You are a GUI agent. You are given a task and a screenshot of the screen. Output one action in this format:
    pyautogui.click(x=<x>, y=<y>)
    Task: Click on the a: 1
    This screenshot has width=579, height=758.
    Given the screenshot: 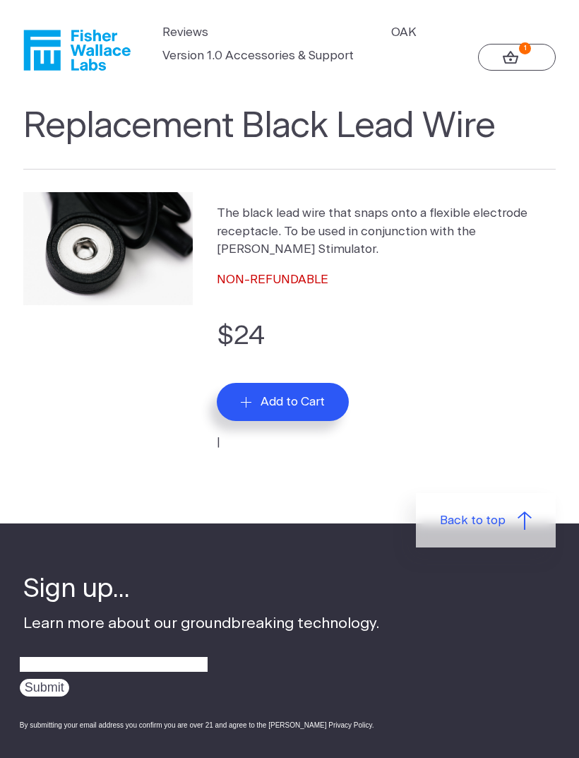 What is the action you would take?
    pyautogui.click(x=517, y=57)
    